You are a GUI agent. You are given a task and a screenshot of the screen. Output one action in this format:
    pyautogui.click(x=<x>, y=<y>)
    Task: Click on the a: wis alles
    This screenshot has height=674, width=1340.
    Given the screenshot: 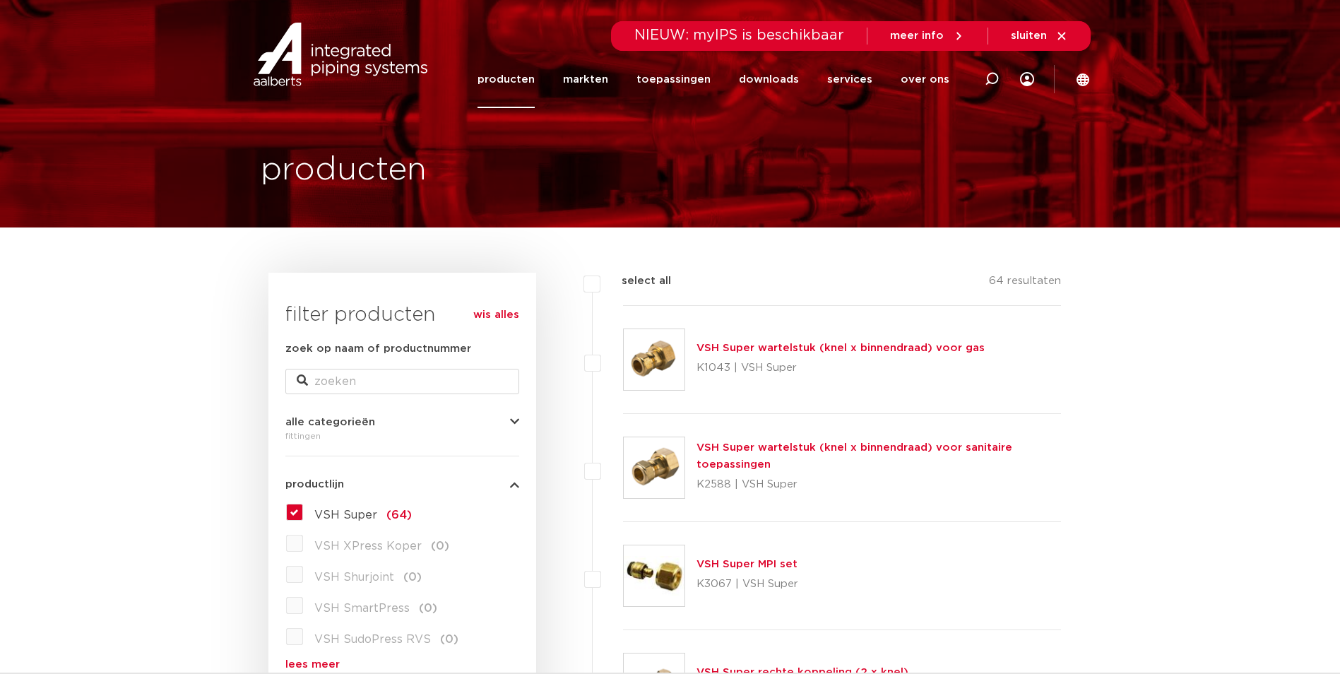 What is the action you would take?
    pyautogui.click(x=496, y=315)
    